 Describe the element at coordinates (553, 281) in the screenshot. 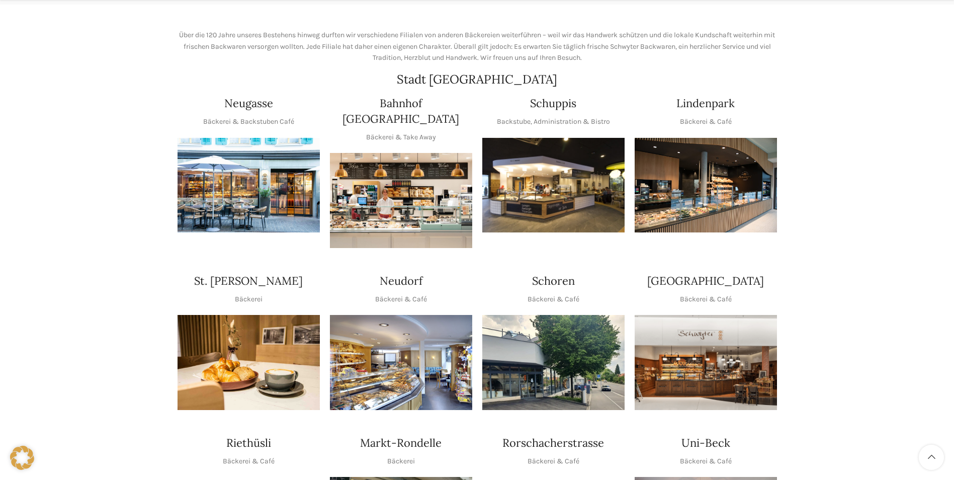

I see `h4: Schoren` at that location.